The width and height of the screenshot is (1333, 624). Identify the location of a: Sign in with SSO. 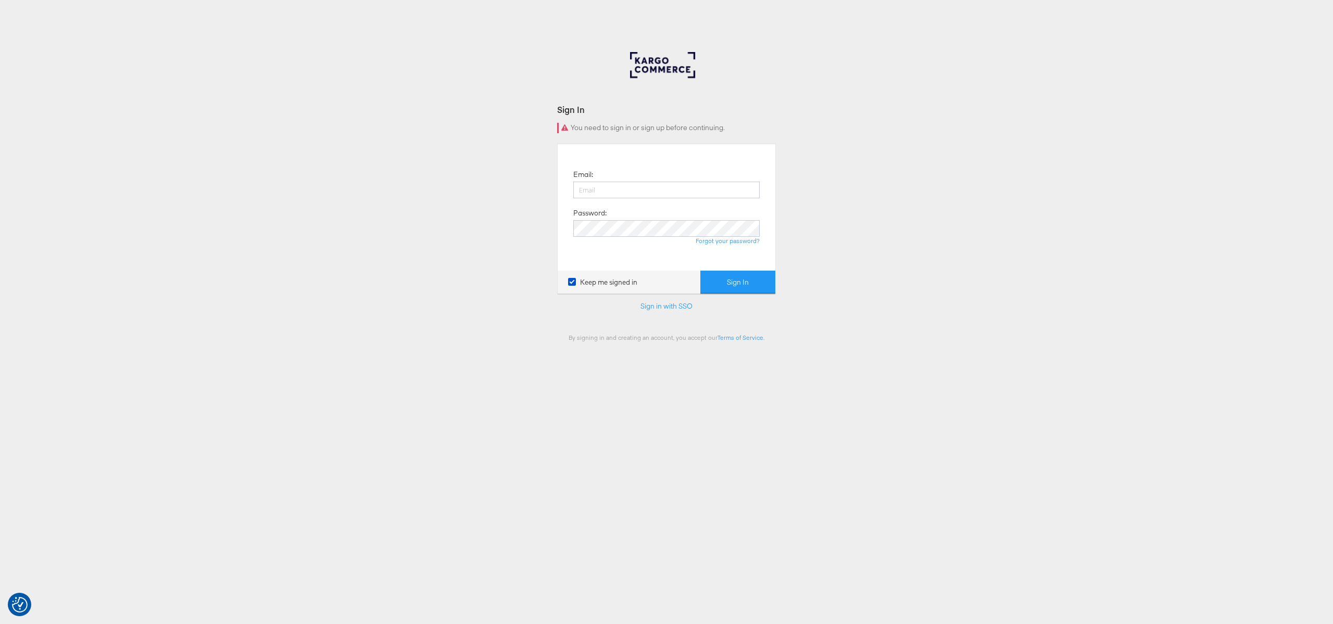
(666, 306).